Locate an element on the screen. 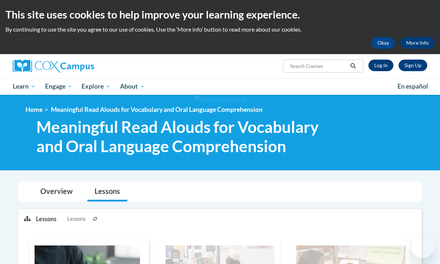 This screenshot has width=440, height=264. span: En español is located at coordinates (413, 86).